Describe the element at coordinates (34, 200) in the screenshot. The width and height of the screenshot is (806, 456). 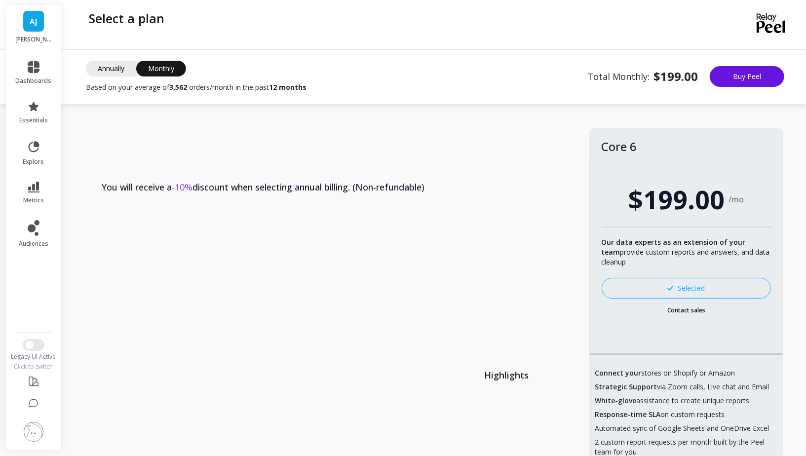
I see `span: metrics` at that location.